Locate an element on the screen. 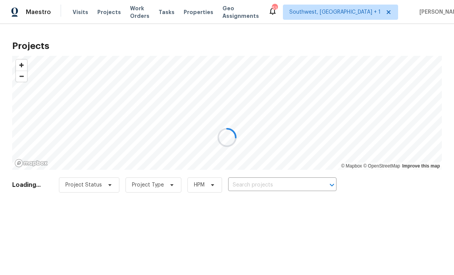 The height and width of the screenshot is (275, 454). a: Improve this map is located at coordinates (421, 166).